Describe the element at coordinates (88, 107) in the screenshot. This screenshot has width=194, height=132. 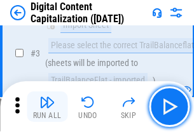
I see `button: Undo` at that location.